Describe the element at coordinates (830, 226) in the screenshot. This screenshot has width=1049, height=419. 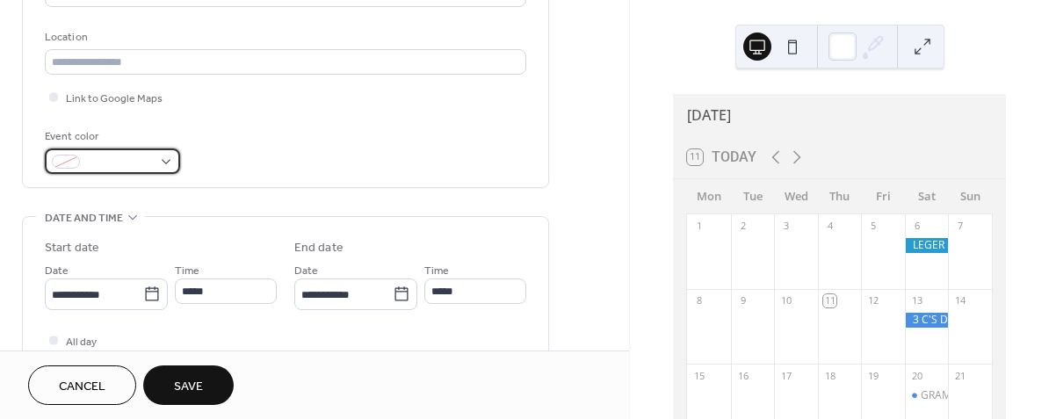
I see `div: 4` at that location.